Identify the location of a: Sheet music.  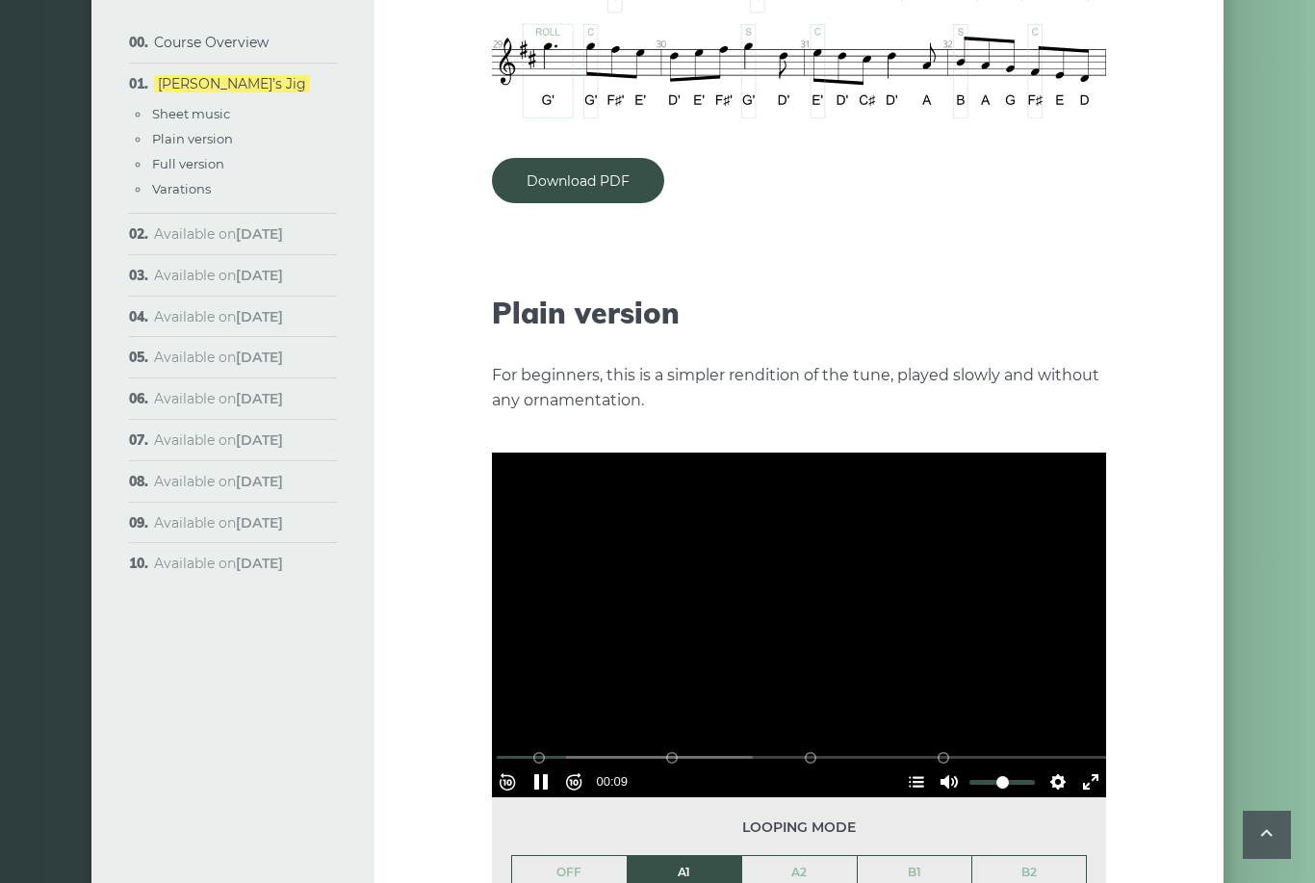
(191, 114).